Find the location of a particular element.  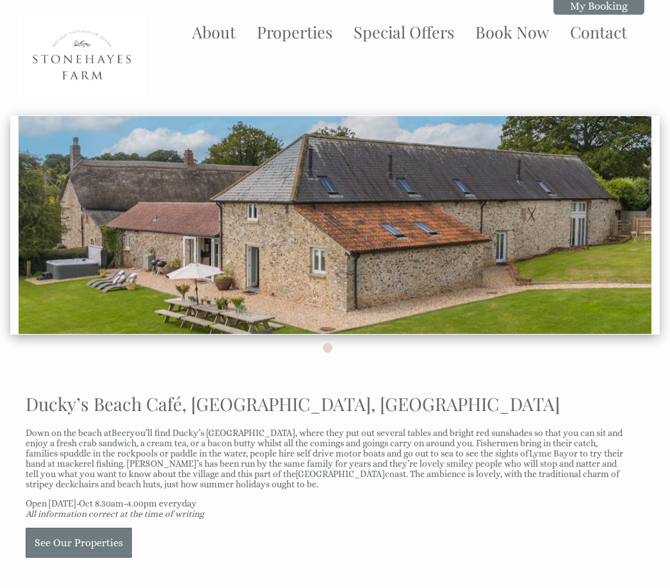

a: See Our Properties is located at coordinates (79, 542).